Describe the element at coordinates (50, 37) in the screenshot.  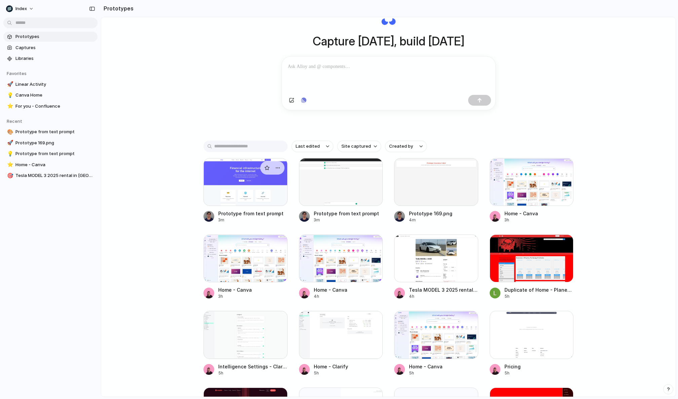
I see `a: Prototypes` at that location.